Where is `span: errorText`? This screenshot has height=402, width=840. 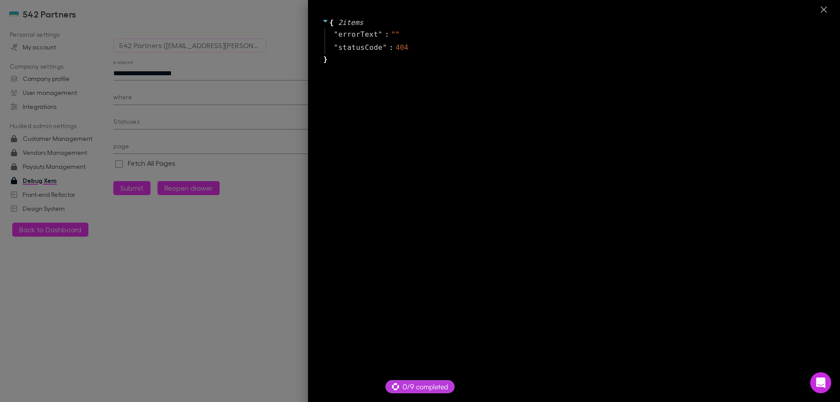
span: errorText is located at coordinates (358, 35).